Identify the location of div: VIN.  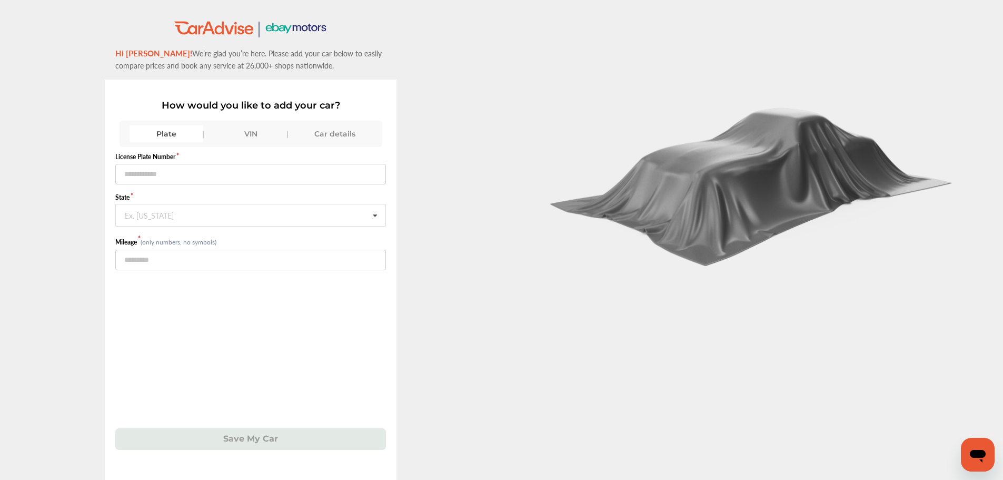
(251, 134).